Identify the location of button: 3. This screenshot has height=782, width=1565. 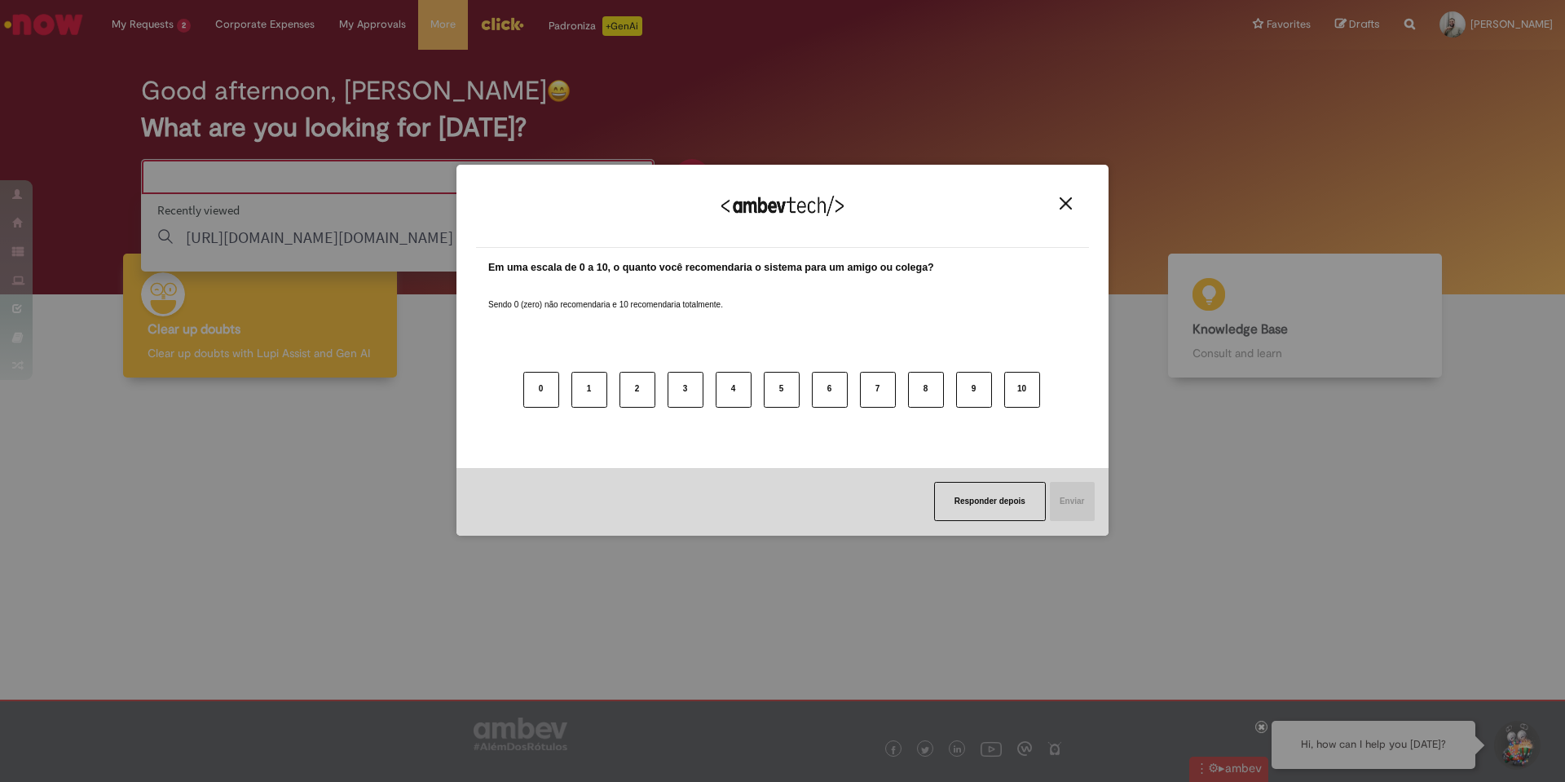
(686, 390).